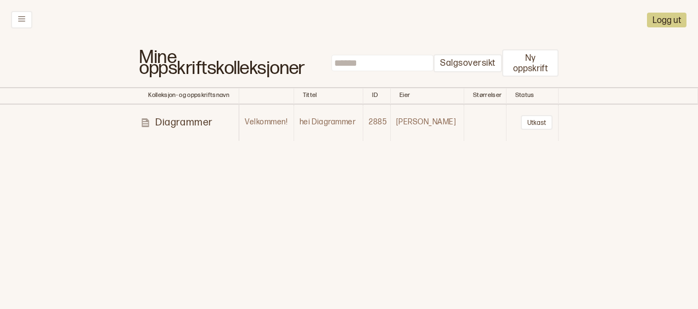 The image size is (698, 309). What do you see at coordinates (235, 64) in the screenshot?
I see `h1: Mine oppskriftskolleksjoner` at bounding box center [235, 64].